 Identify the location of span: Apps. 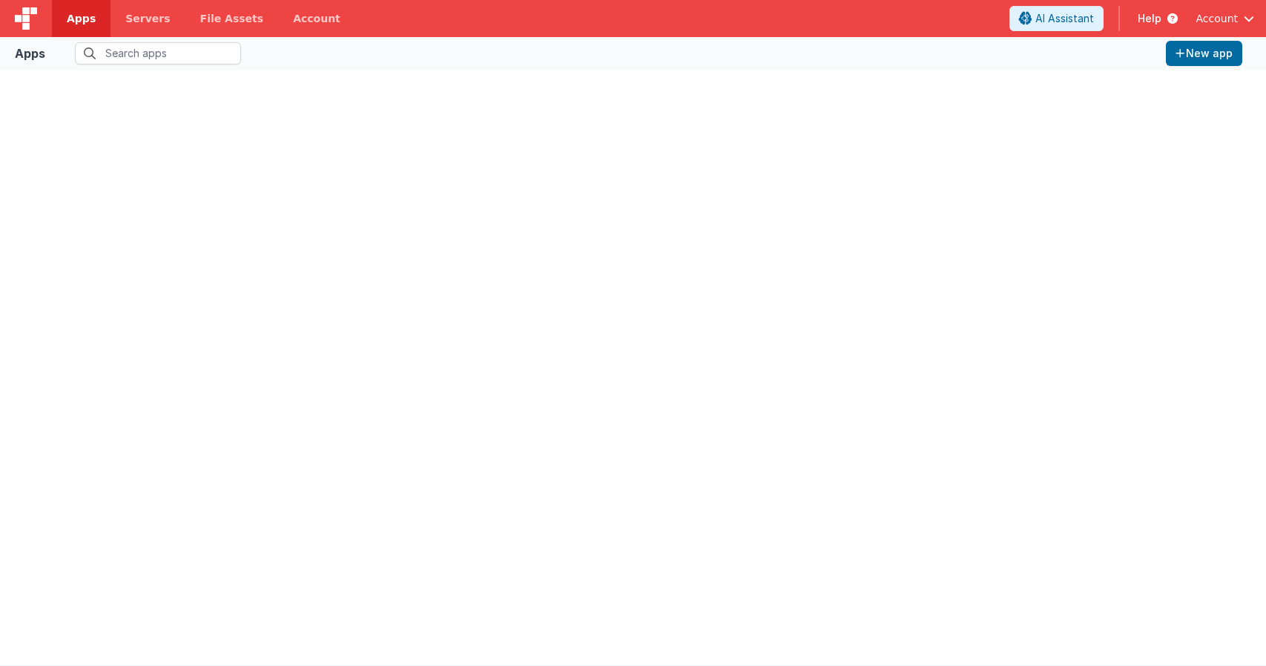
(81, 19).